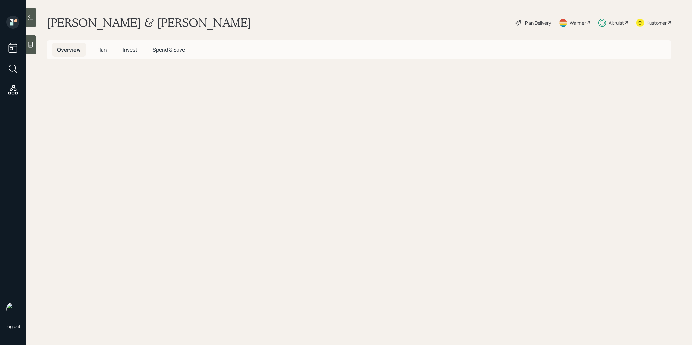  I want to click on span: Invest, so click(130, 50).